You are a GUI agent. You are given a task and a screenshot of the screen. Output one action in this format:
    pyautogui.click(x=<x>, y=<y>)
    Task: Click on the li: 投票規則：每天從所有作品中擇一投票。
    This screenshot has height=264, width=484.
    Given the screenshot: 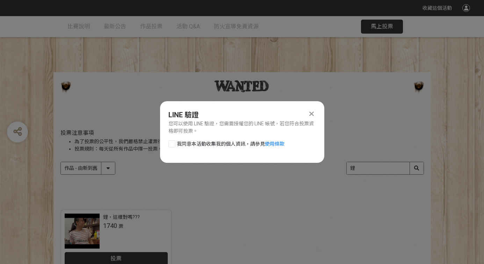 What is the action you would take?
    pyautogui.click(x=249, y=149)
    